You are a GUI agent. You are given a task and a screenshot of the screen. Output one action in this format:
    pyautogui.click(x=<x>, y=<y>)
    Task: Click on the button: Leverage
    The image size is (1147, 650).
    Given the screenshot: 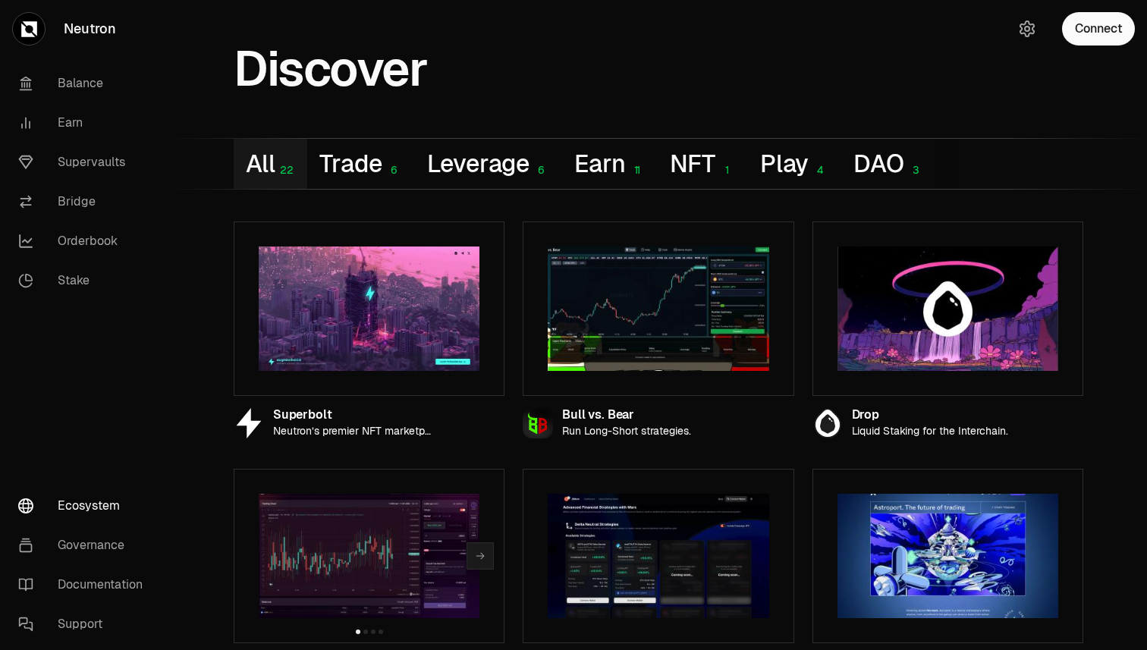 What is the action you would take?
    pyautogui.click(x=488, y=164)
    